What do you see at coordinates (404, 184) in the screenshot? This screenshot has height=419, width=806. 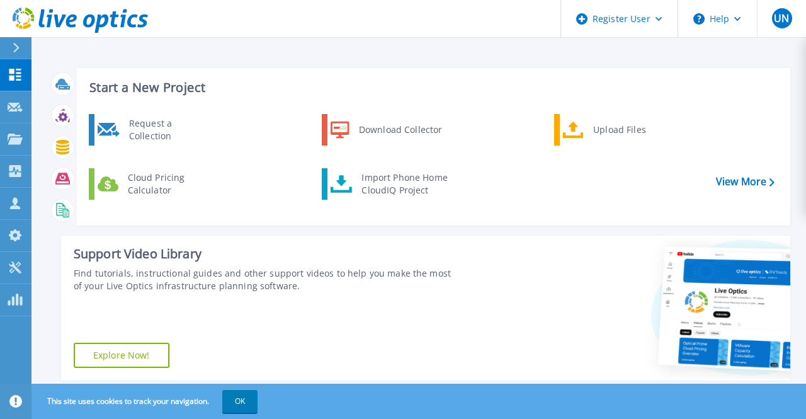 I see `div: Import Phone Home CloudIQ Project` at bounding box center [404, 184].